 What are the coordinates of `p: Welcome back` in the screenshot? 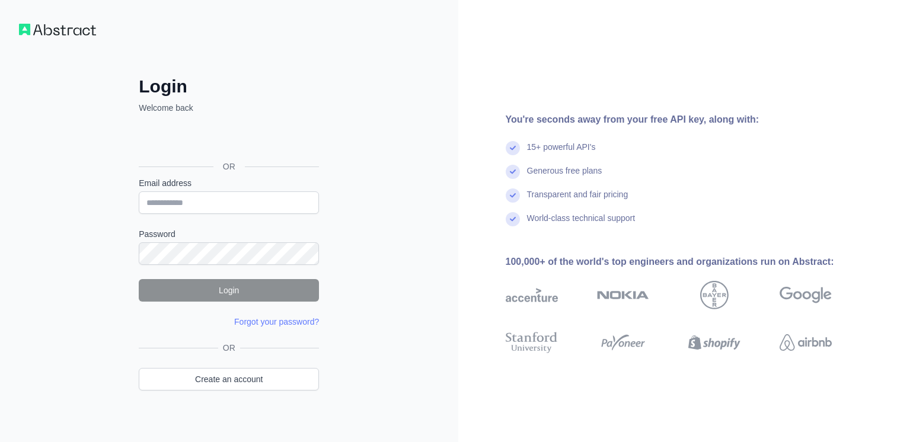 It's located at (229, 108).